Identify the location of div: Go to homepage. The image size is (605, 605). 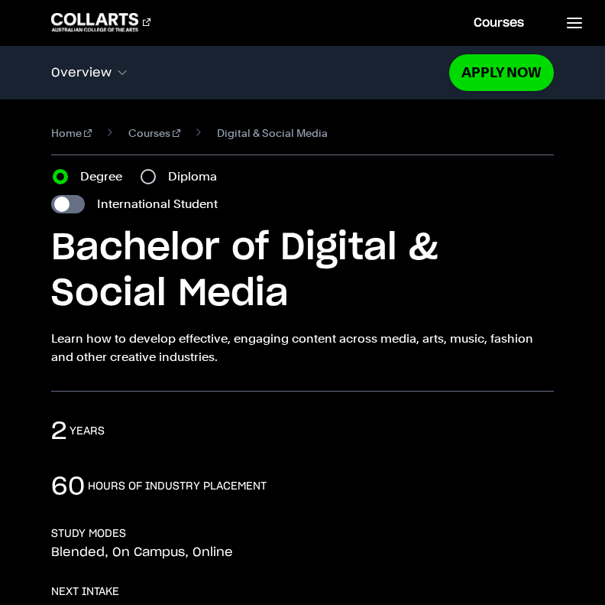
(101, 22).